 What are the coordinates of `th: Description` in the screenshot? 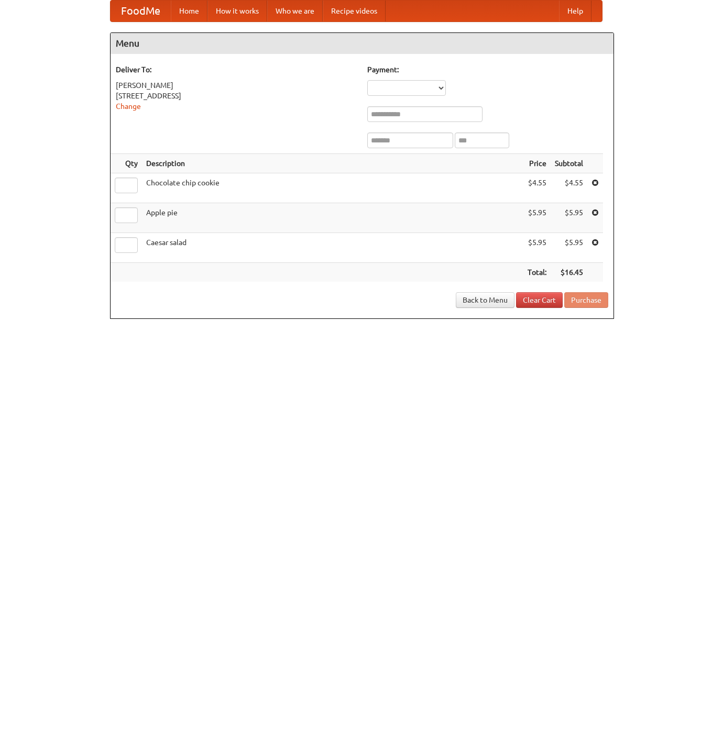 It's located at (333, 163).